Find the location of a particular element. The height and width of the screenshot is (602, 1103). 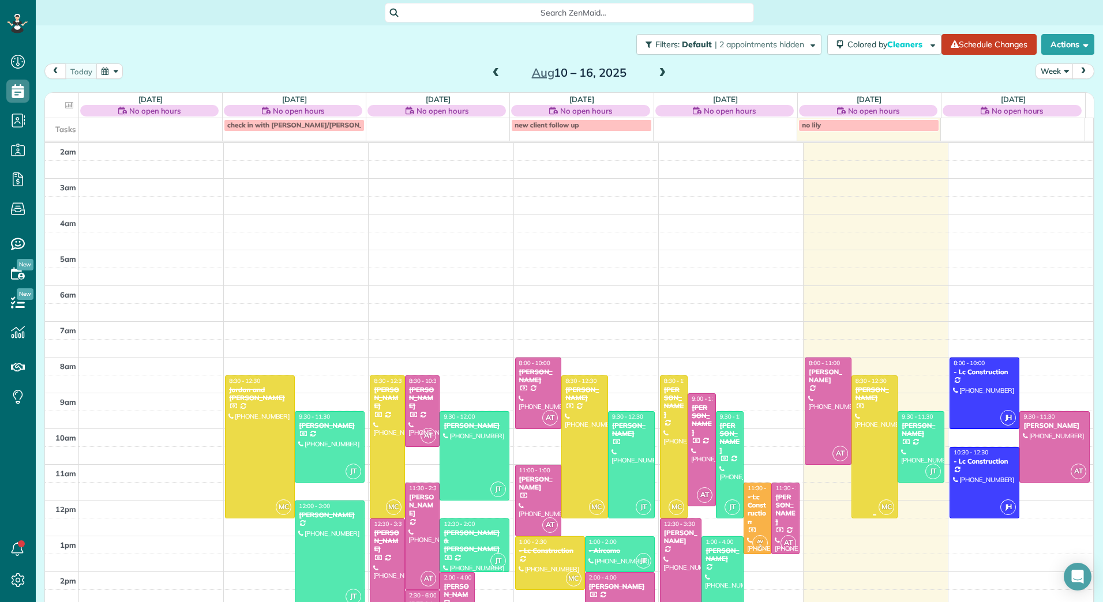

span: 4am is located at coordinates (68, 223).